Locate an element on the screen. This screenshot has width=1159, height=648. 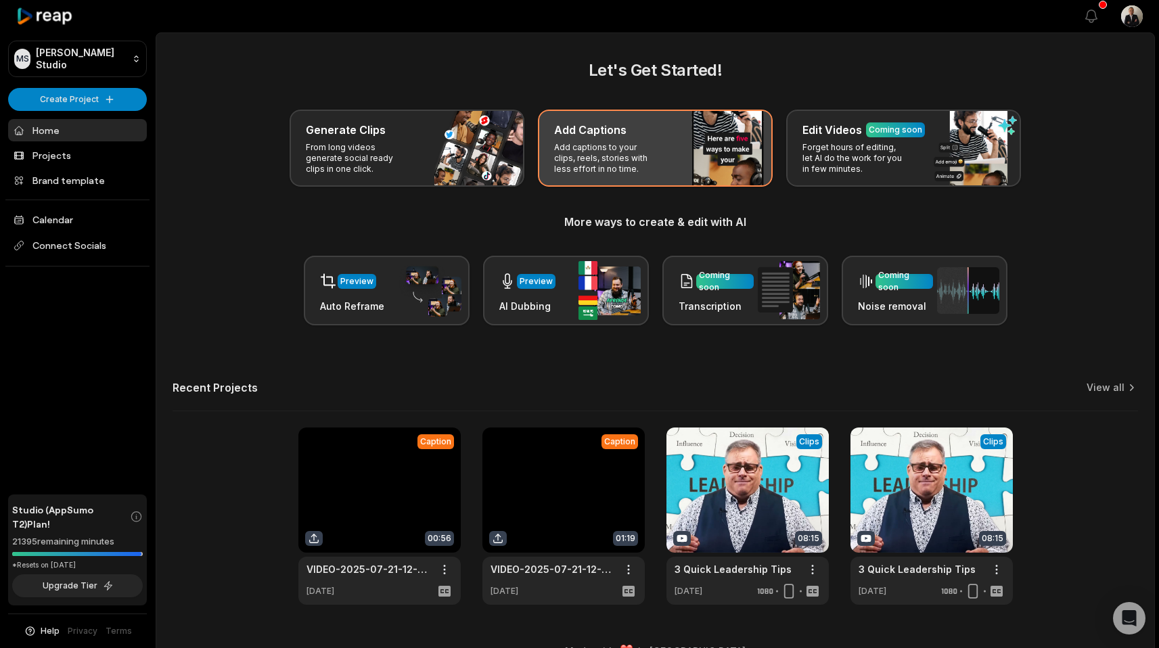
img: noise_removal.png is located at coordinates (969, 290).